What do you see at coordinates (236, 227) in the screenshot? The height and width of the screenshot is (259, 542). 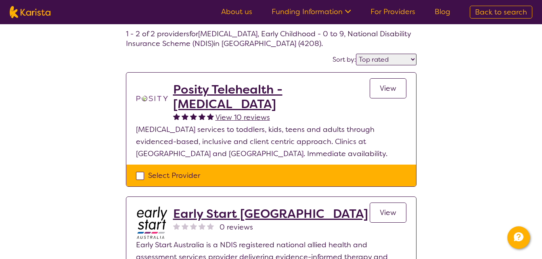 I see `span: 0 reviews` at bounding box center [236, 227].